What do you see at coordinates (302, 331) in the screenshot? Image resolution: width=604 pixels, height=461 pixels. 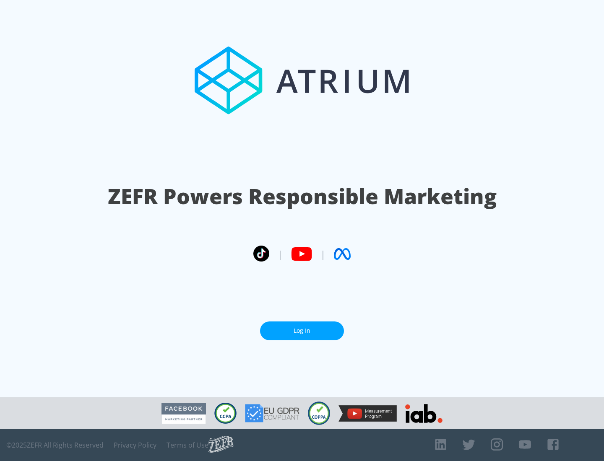 I see `a: Log In` at bounding box center [302, 331].